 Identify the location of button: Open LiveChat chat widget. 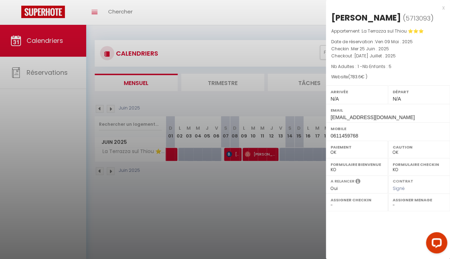
(16, 13).